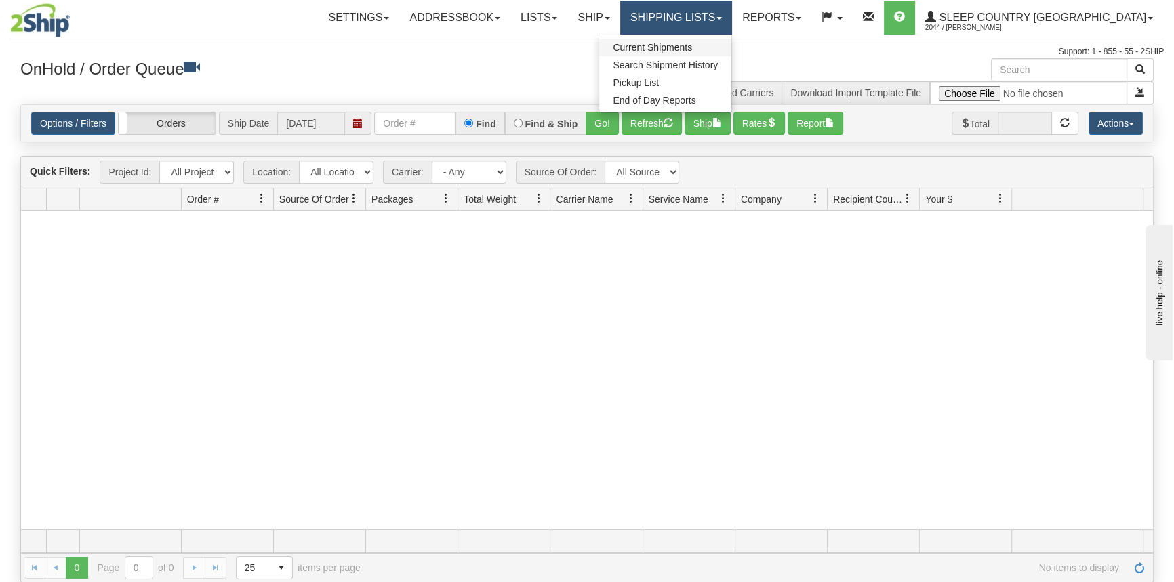  What do you see at coordinates (552, 124) in the screenshot?
I see `label: Find & Ship` at bounding box center [552, 124].